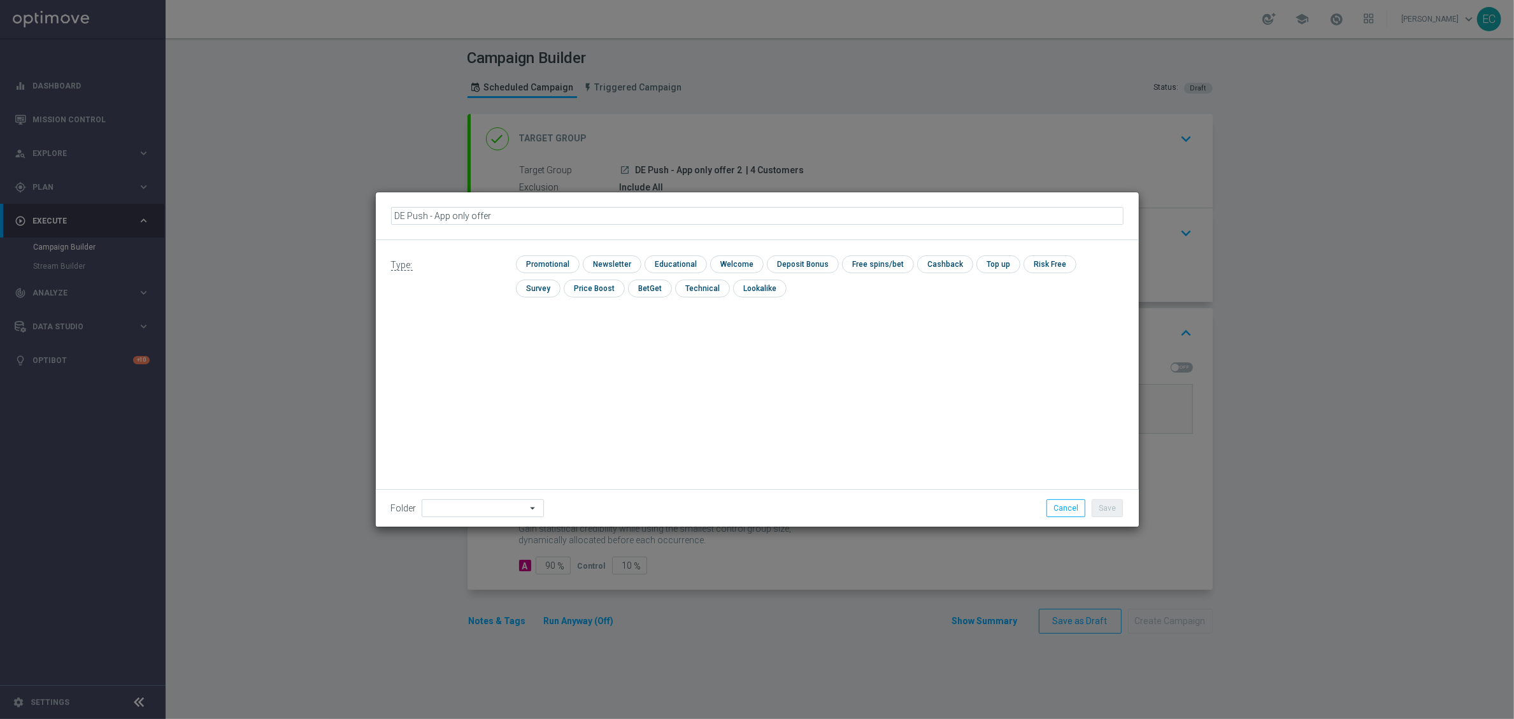  I want to click on input: New Action, so click(757, 216).